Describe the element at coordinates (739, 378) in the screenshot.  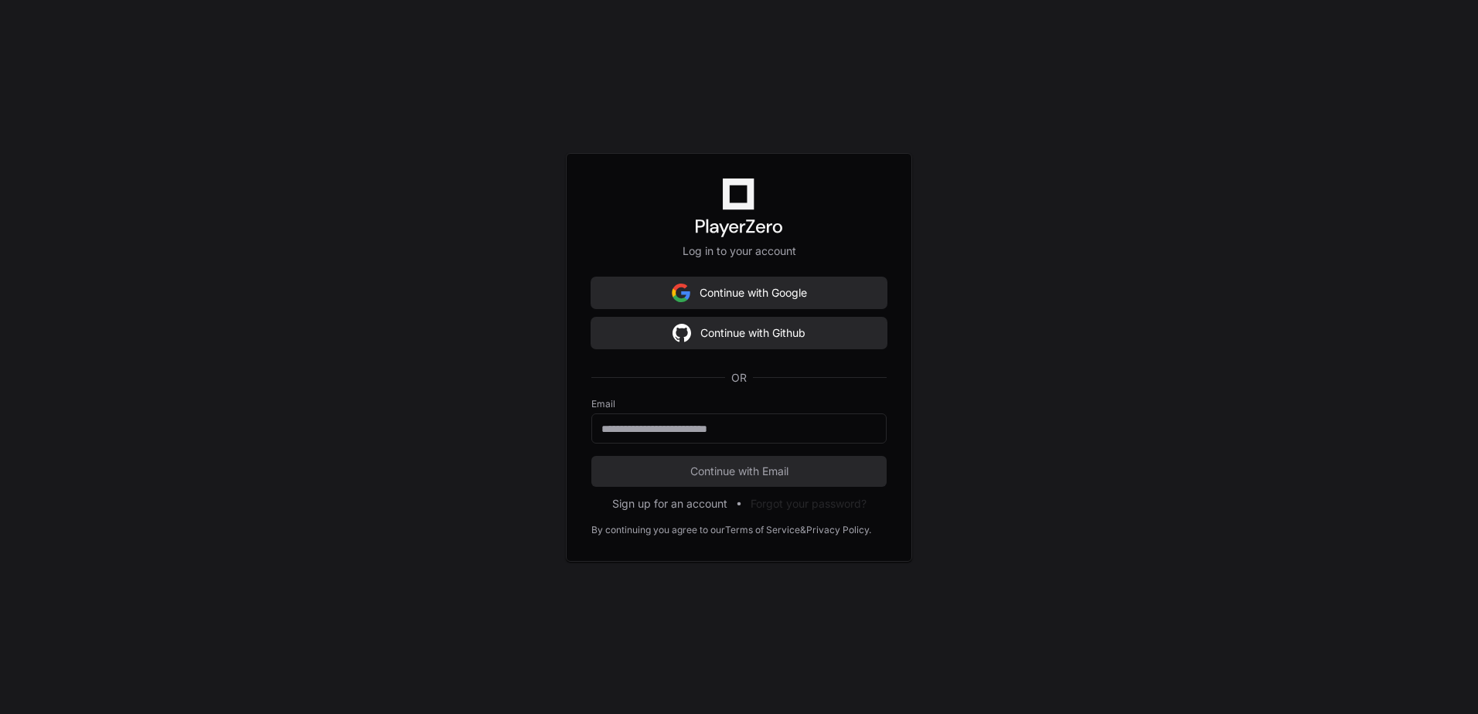
I see `span: OR` at that location.